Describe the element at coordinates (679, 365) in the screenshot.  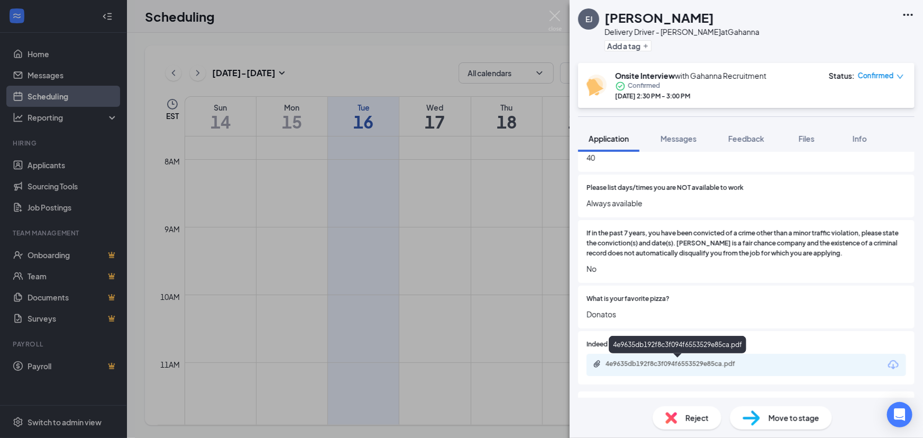
I see `a: Paperclip4e9635db192f8c3f094f6553529e85ca.pdf` at that location.